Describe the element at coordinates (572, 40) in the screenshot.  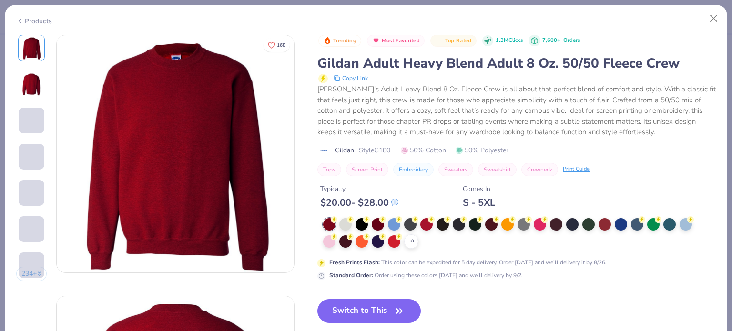
I see `span: Orders` at that location.